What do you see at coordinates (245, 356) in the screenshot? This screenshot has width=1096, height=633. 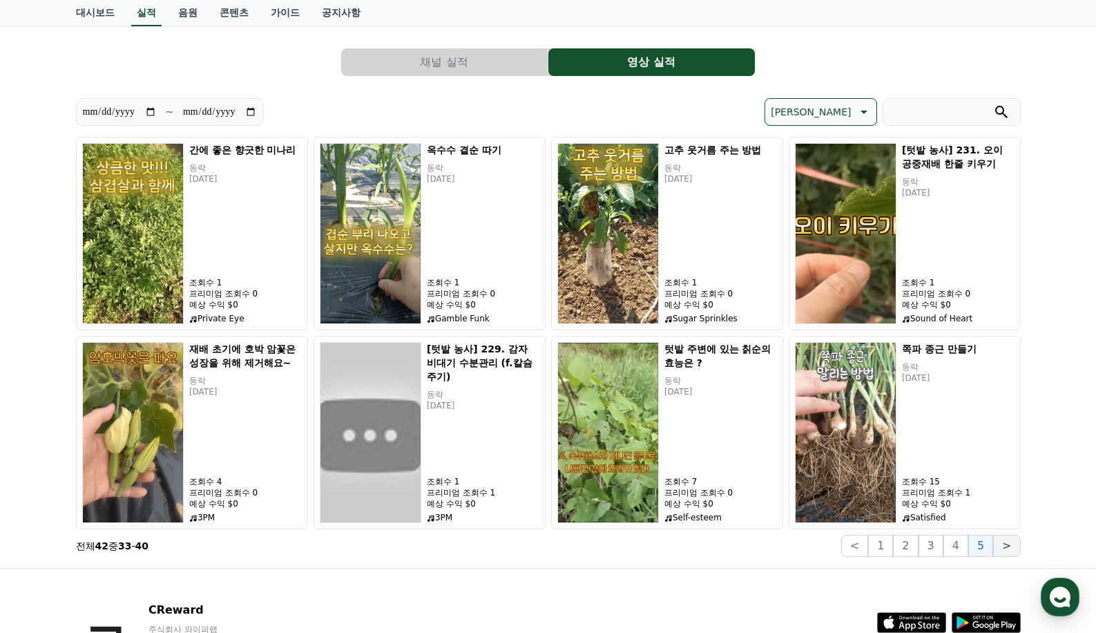 I see `h5: 재배 초기에 호박 암꽃은 성장을 위해 제거해요~` at bounding box center [245, 356].